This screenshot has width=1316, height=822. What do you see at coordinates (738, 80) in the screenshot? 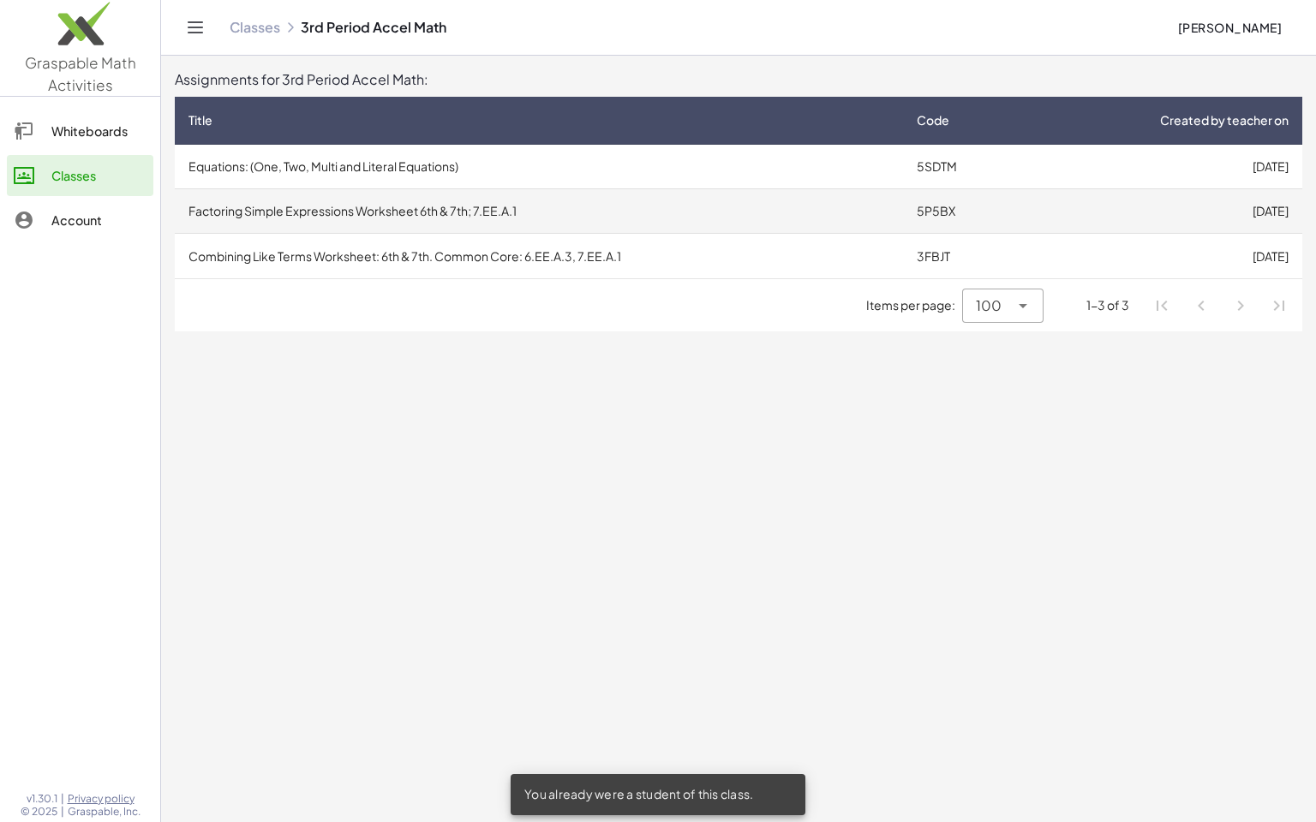
I see `div: Assignments for 3rd Period Accel Math:` at bounding box center [738, 80].